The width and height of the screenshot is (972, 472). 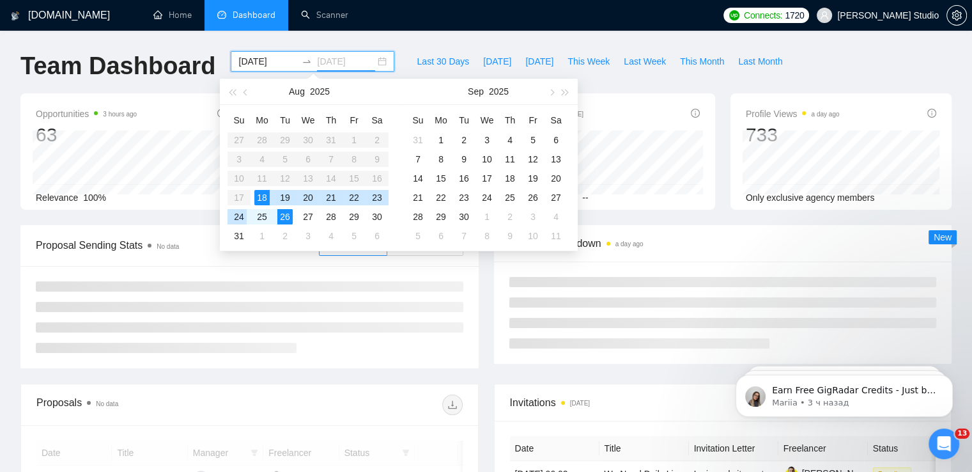 What do you see at coordinates (464, 198) in the screenshot?
I see `div: 23` at bounding box center [464, 198].